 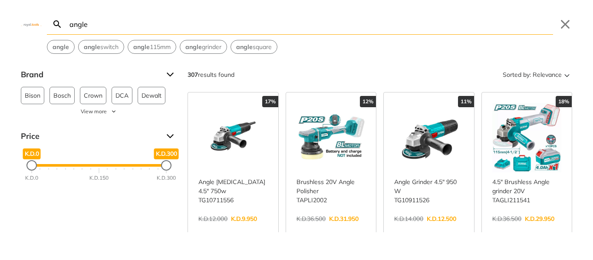 What do you see at coordinates (151, 95) in the screenshot?
I see `button: Dewalt` at bounding box center [151, 95].